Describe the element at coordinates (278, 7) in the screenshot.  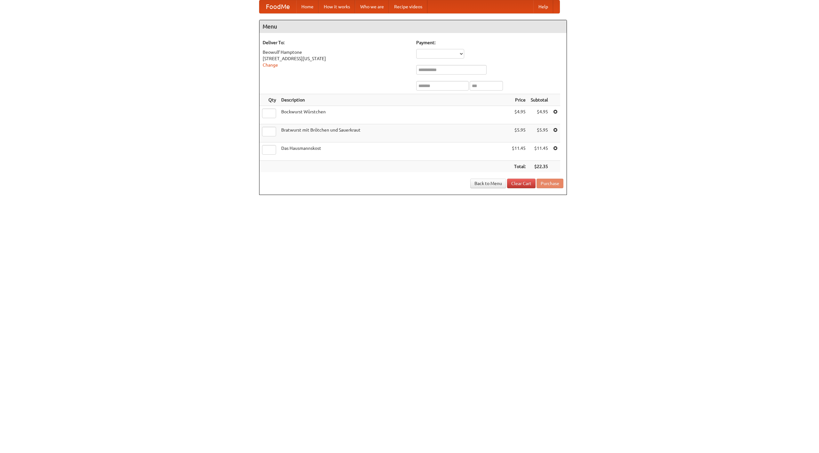
I see `a: FoodMe` at that location.